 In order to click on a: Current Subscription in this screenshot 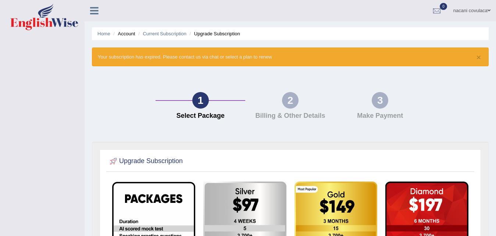, I will do `click(164, 33)`.